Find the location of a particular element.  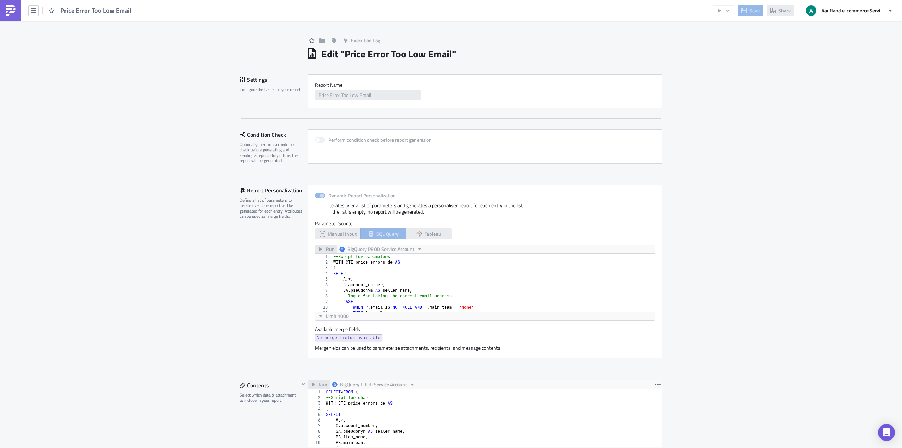

img: PushMetrics is located at coordinates (11, 11).